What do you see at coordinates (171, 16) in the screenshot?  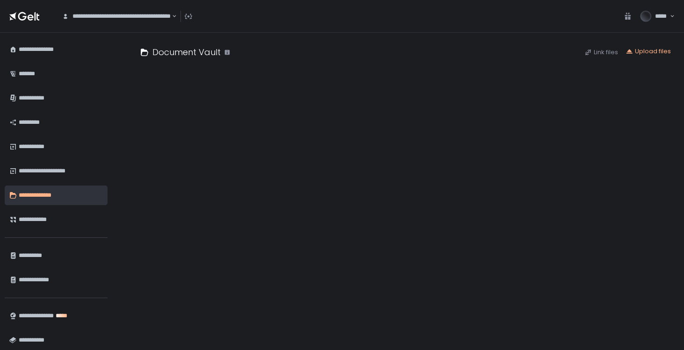 I see `input: Search for option` at bounding box center [171, 16].